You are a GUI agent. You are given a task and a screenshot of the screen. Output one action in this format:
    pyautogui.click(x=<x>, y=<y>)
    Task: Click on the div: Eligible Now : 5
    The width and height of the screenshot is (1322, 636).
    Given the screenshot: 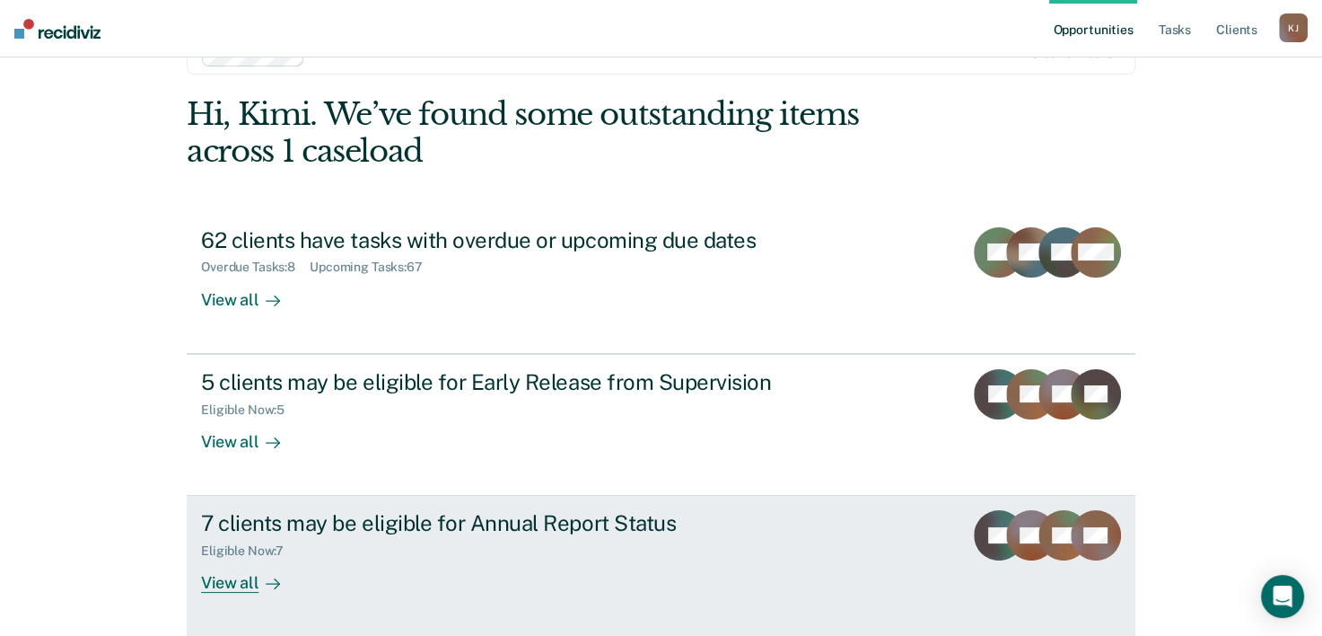 What is the action you would take?
    pyautogui.click(x=250, y=409)
    